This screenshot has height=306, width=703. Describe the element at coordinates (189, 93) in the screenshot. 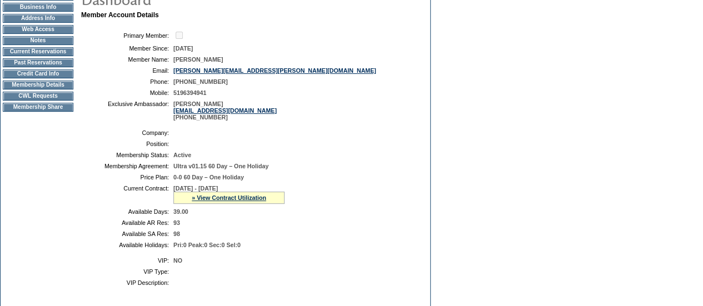

I see `span: 5196394941` at that location.